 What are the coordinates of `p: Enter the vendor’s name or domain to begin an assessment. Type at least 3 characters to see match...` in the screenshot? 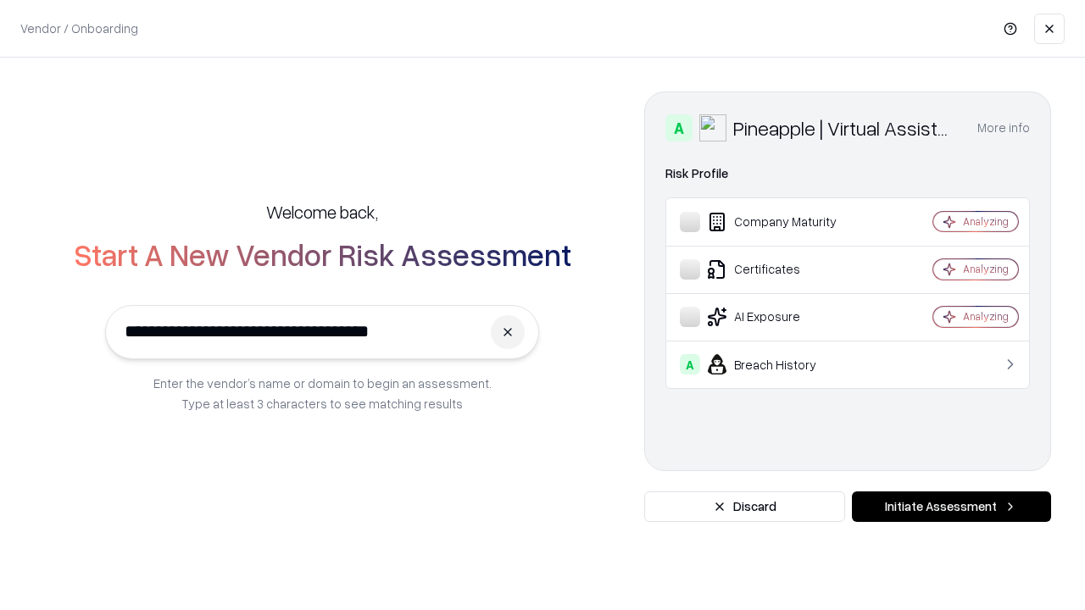 It's located at (322, 393).